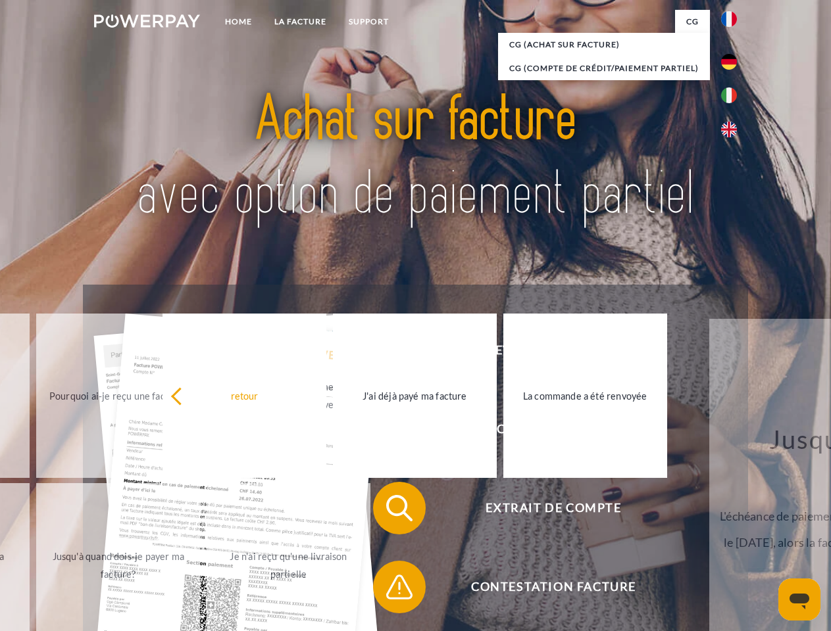 This screenshot has height=631, width=831. Describe the element at coordinates (553, 508) in the screenshot. I see `span: Extrait de compte` at that location.